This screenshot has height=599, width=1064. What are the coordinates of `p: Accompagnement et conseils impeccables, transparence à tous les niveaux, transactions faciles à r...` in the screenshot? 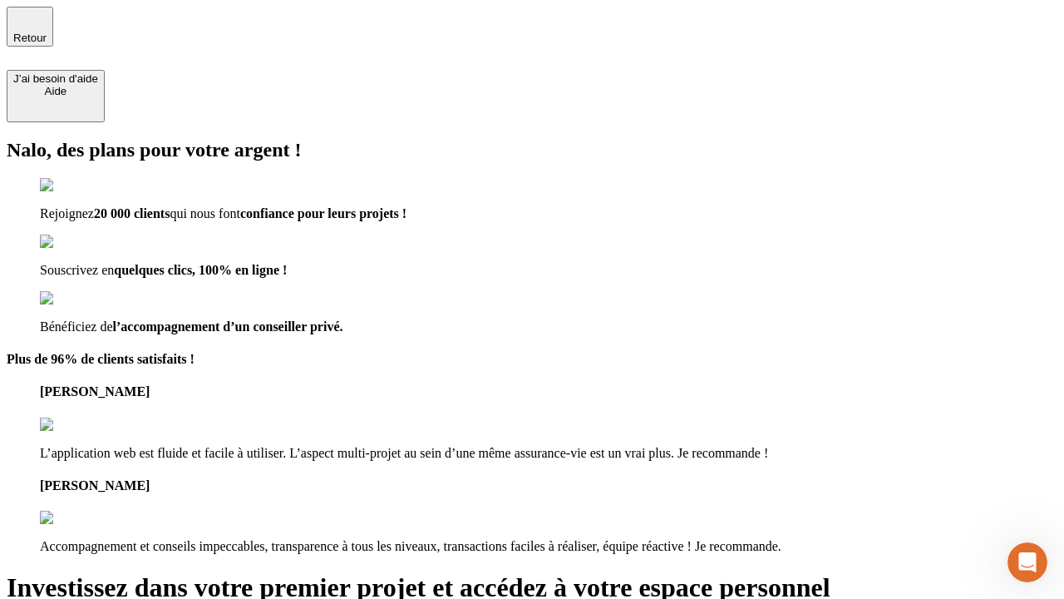 It's located at (549, 546).